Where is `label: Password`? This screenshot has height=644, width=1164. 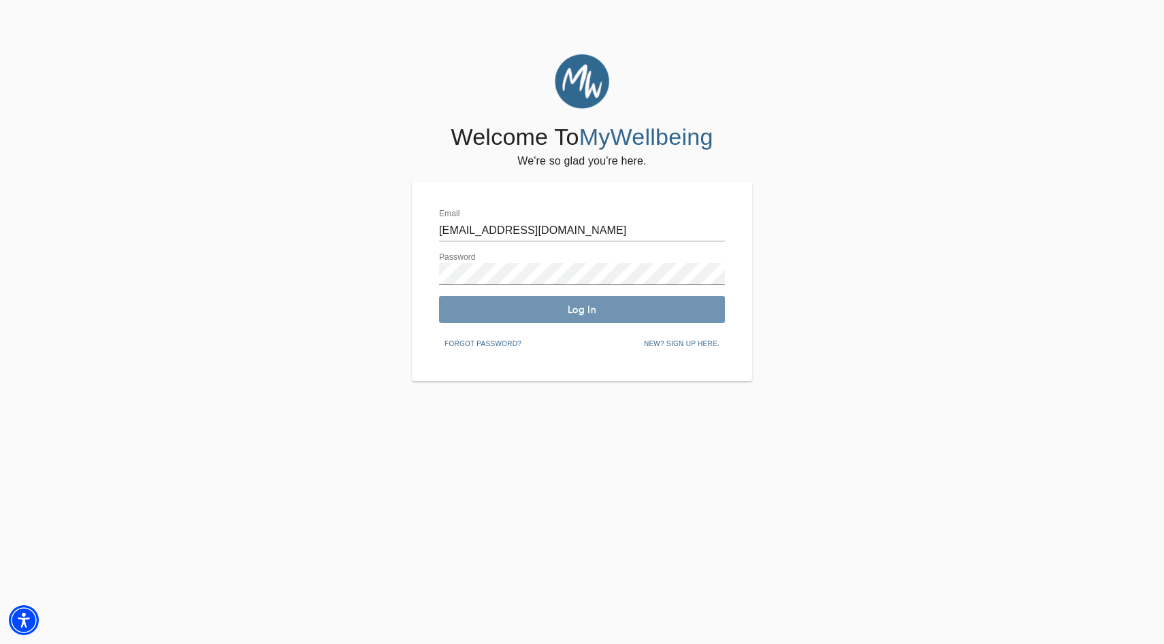
label: Password is located at coordinates (457, 258).